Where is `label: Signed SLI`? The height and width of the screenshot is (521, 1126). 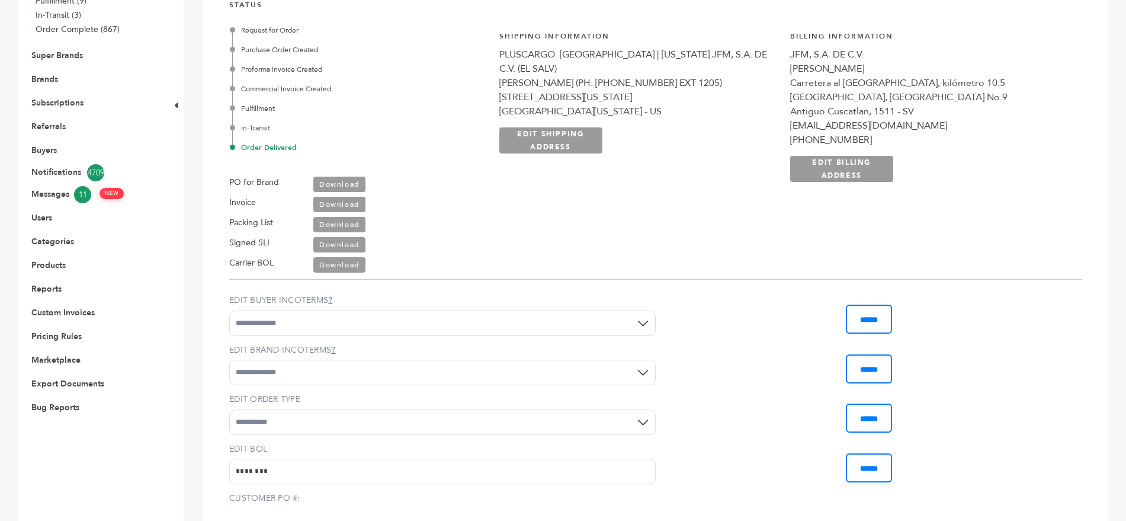 label: Signed SLI is located at coordinates (249, 243).